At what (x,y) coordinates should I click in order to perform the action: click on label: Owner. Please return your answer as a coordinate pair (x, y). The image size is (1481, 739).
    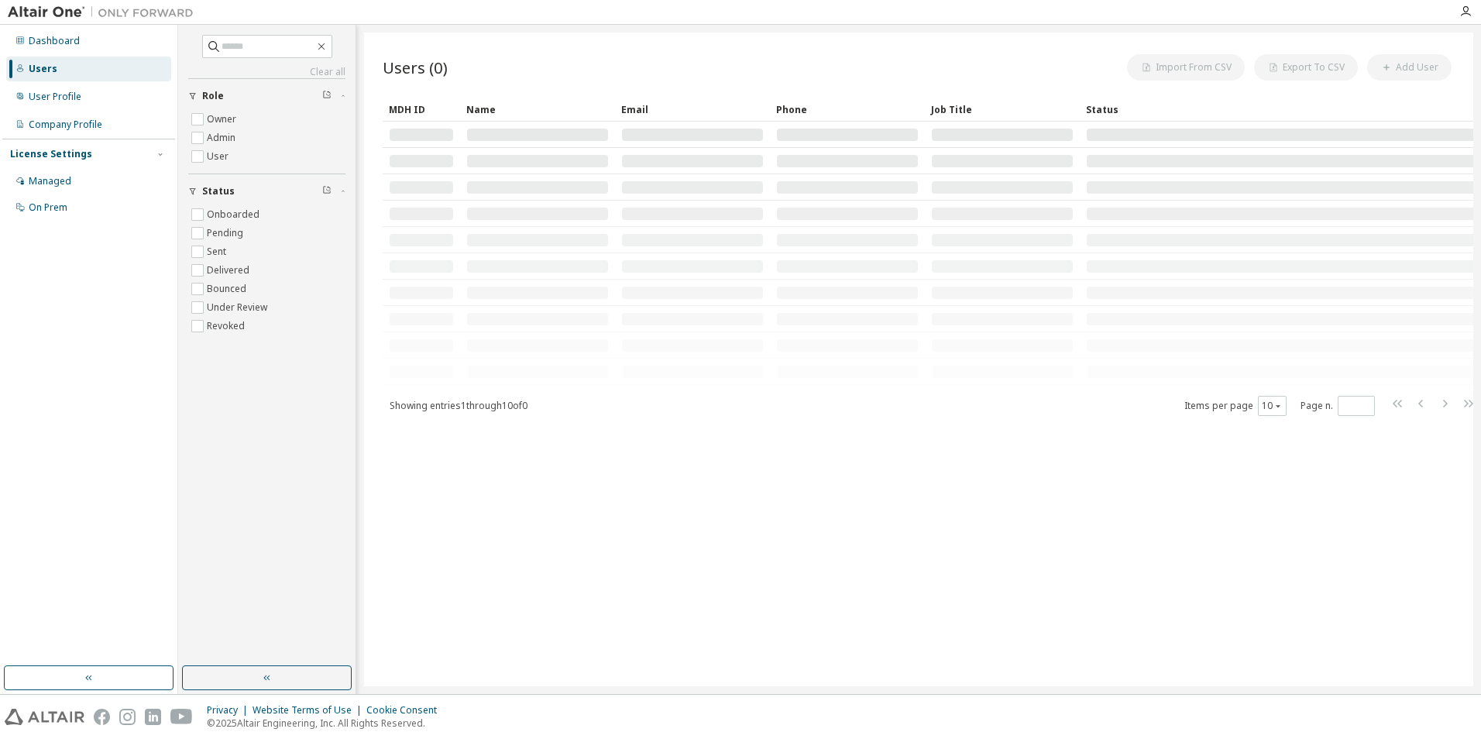
    Looking at the image, I should click on (223, 119).